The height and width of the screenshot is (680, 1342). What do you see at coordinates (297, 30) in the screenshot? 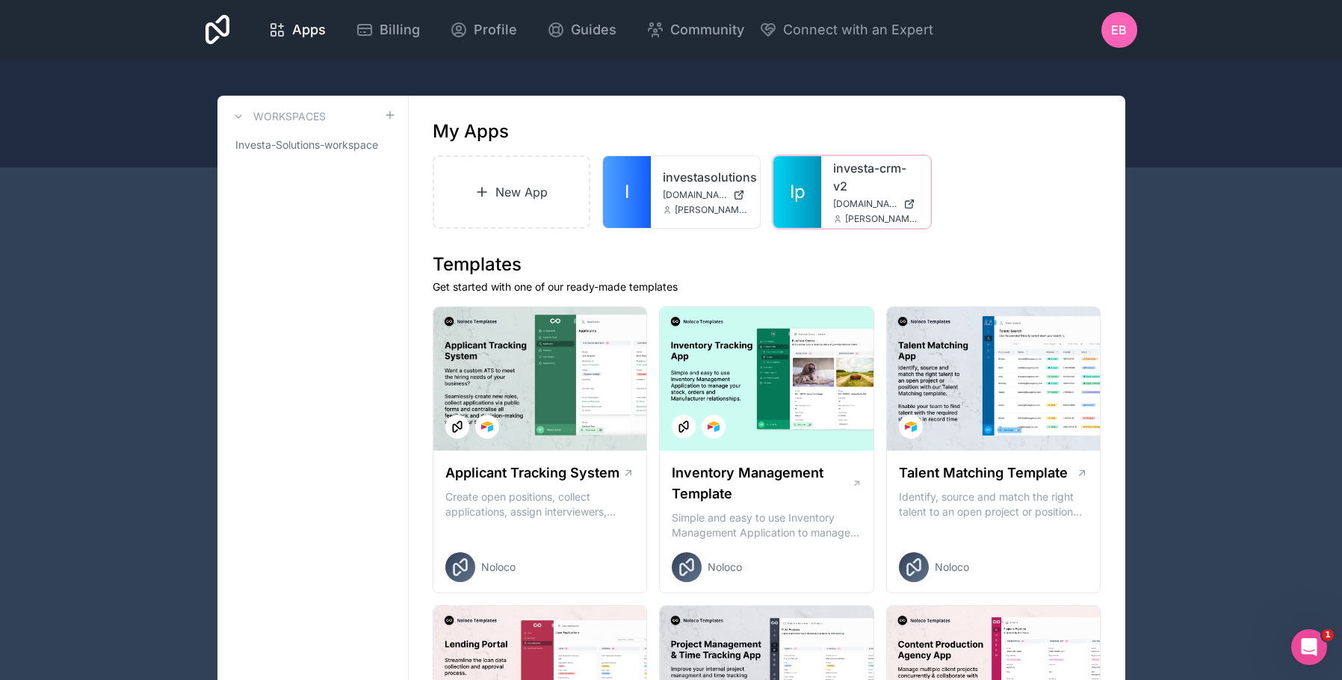
I see `a: Apps` at bounding box center [297, 30].